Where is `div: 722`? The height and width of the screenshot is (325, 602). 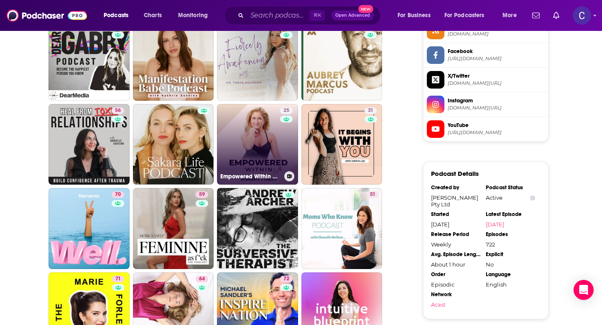
div: 722 is located at coordinates (510, 244).